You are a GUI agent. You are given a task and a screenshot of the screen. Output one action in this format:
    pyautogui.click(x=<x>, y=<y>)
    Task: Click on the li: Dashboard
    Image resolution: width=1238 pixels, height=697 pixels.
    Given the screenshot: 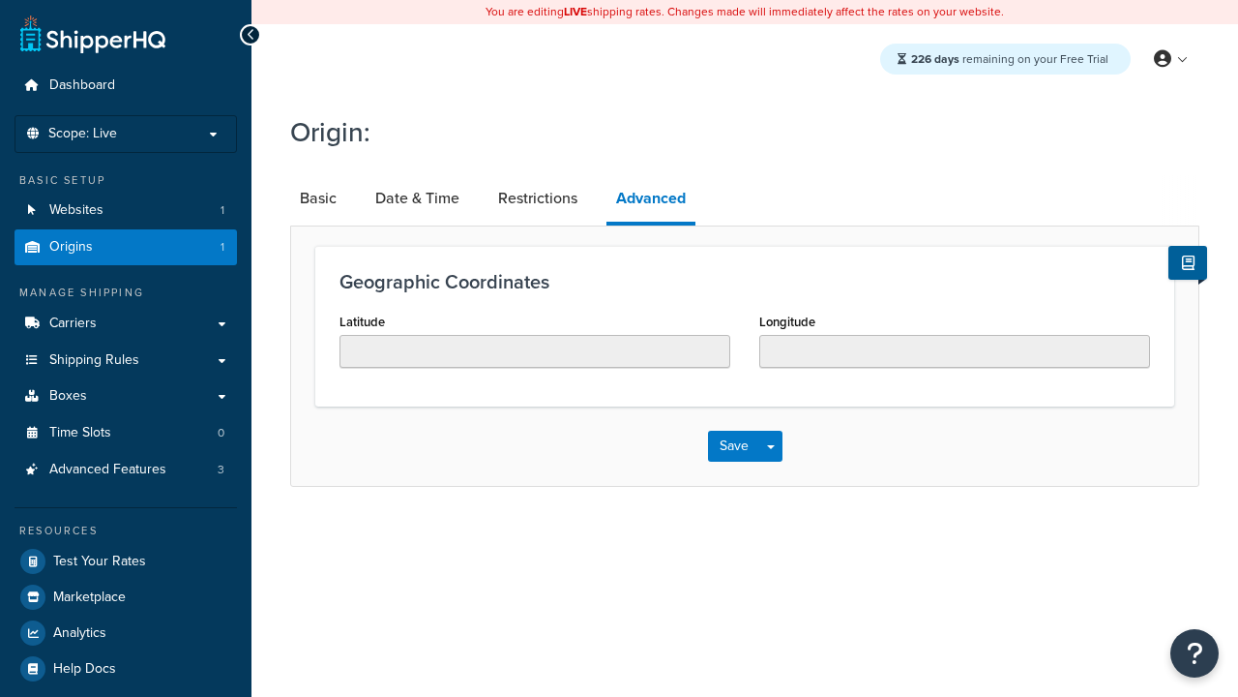 What is the action you would take?
    pyautogui.click(x=126, y=85)
    